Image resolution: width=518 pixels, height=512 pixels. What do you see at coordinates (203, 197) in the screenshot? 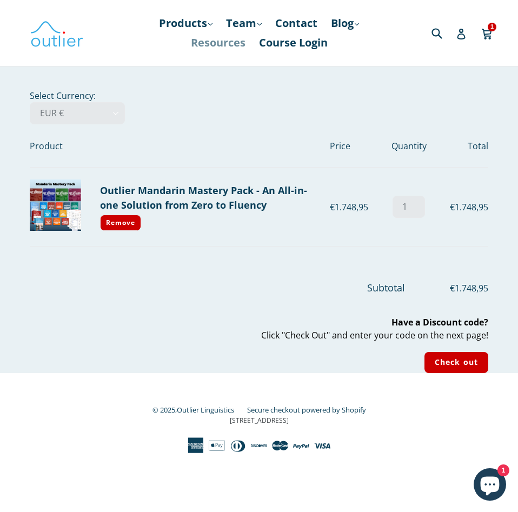
I see `a: Outlier Mandarin Mastery Pack - An All-in-one Solution from Zero to Fluency` at bounding box center [203, 197].